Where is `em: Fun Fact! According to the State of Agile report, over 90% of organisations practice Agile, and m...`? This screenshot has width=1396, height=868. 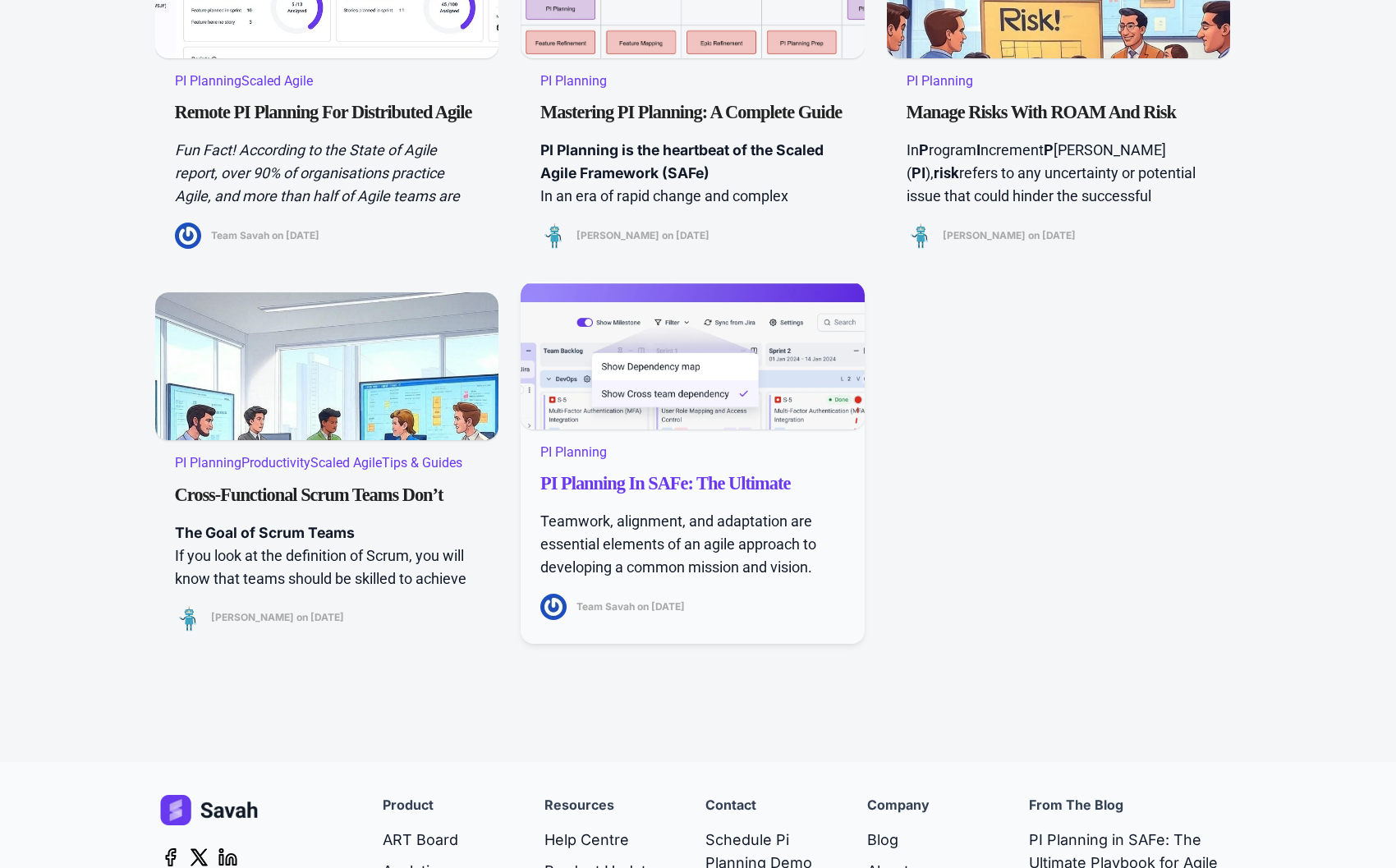
em: Fun Fact! According to the State of Agile report, over 90% of organisations practice Agile, and m... is located at coordinates (317, 184).